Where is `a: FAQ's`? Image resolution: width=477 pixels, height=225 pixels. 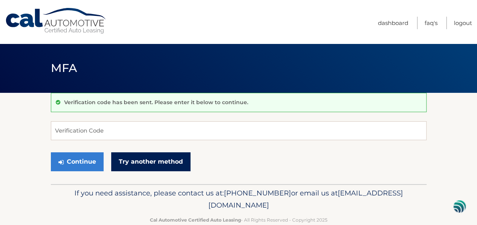
a: FAQ's is located at coordinates (431, 23).